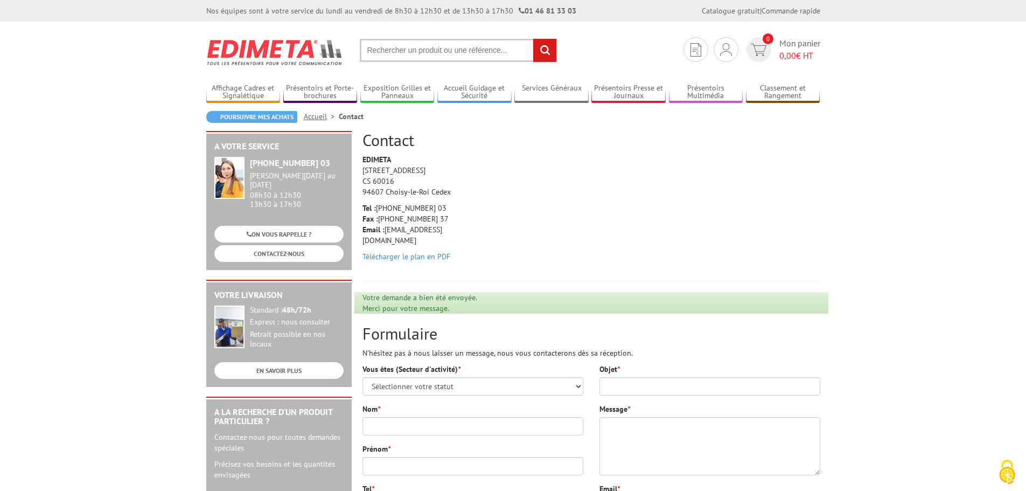 The image size is (1026, 491). What do you see at coordinates (398, 92) in the screenshot?
I see `a: Exposition Grilles et Panneaux` at bounding box center [398, 92].